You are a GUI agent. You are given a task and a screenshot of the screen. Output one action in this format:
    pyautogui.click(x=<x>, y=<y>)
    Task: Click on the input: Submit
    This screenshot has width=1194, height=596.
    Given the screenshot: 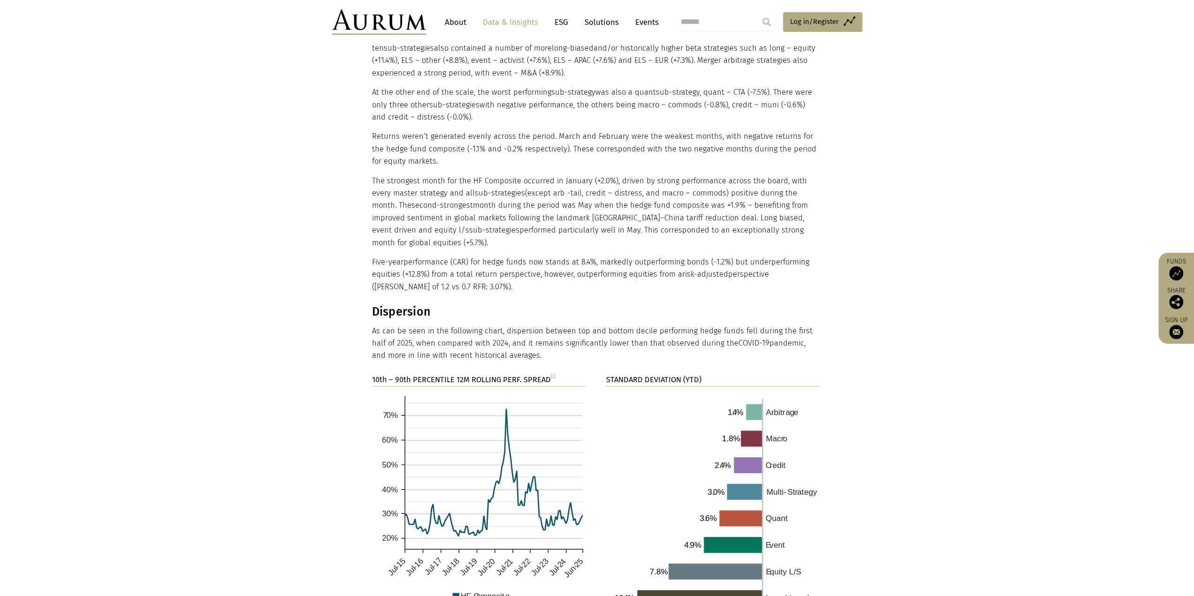 What is the action you would take?
    pyautogui.click(x=767, y=22)
    